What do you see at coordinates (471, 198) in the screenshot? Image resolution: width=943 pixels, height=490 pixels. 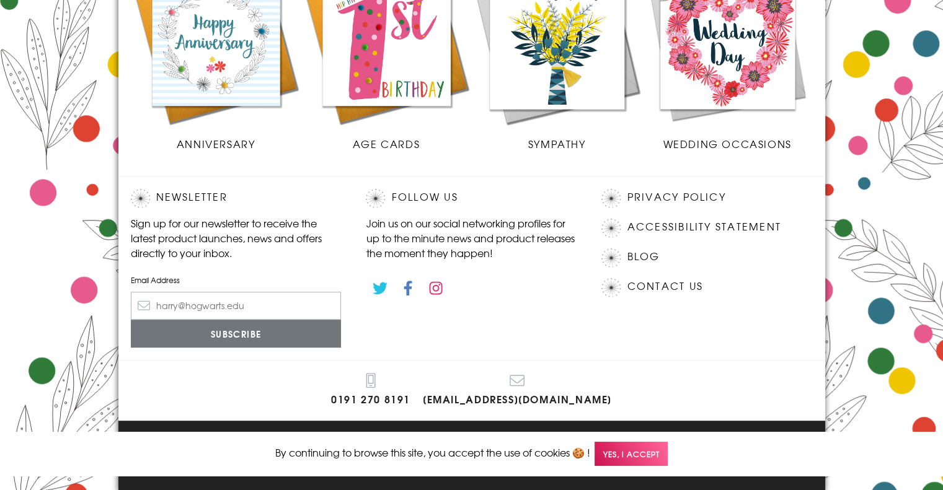 I see `h2: Follow Us` at bounding box center [471, 198].